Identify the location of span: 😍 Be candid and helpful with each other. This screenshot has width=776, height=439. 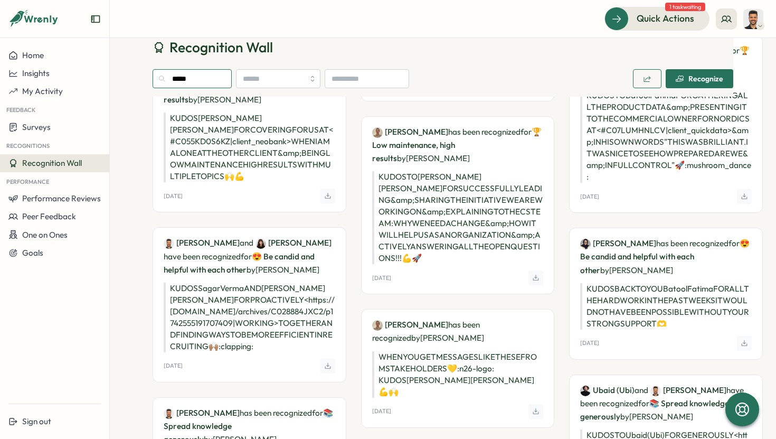
(664, 256).